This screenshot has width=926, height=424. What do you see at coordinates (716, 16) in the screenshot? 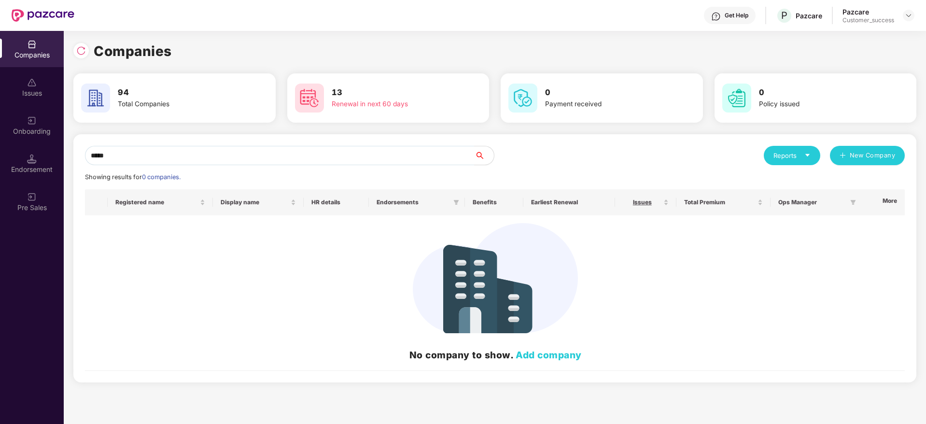
I see `img: svg+xml;base64,PHN2ZyBpZD0iSGVscC0zMngzMiIgeG1sbnM9Imh0dHA6Ly93d3cudzMub3JnLzIwMDAvc3ZnIiB3aWR0aD...` at bounding box center [716, 16].